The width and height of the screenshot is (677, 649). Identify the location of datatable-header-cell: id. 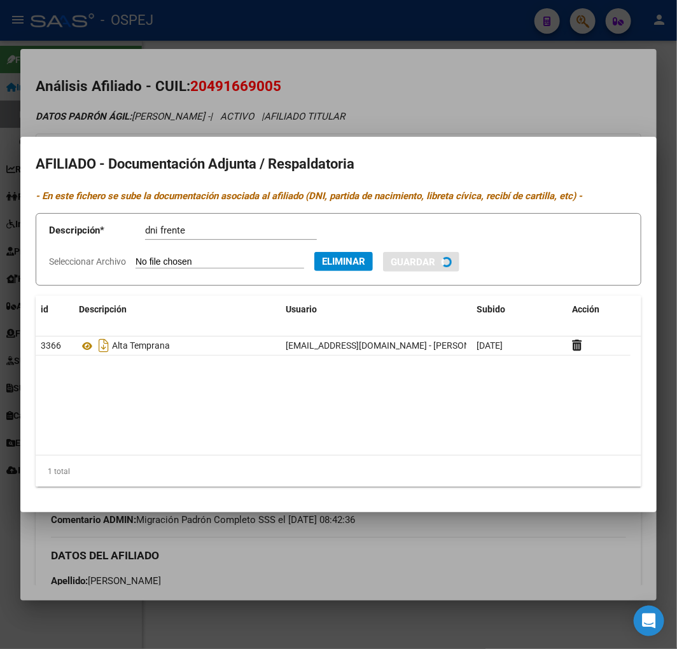
(55, 309).